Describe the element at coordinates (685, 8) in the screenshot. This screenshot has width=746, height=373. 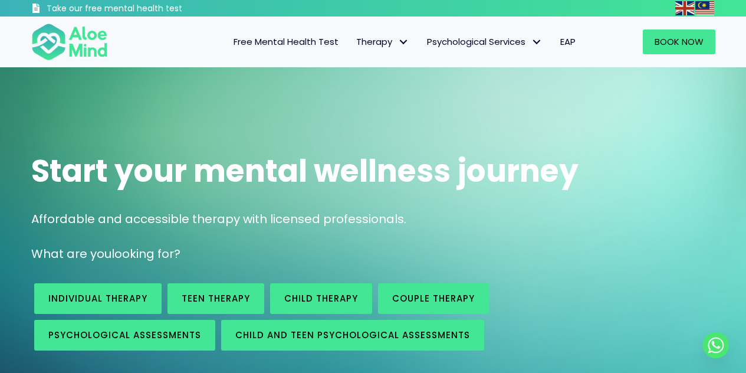
I see `img: en` at that location.